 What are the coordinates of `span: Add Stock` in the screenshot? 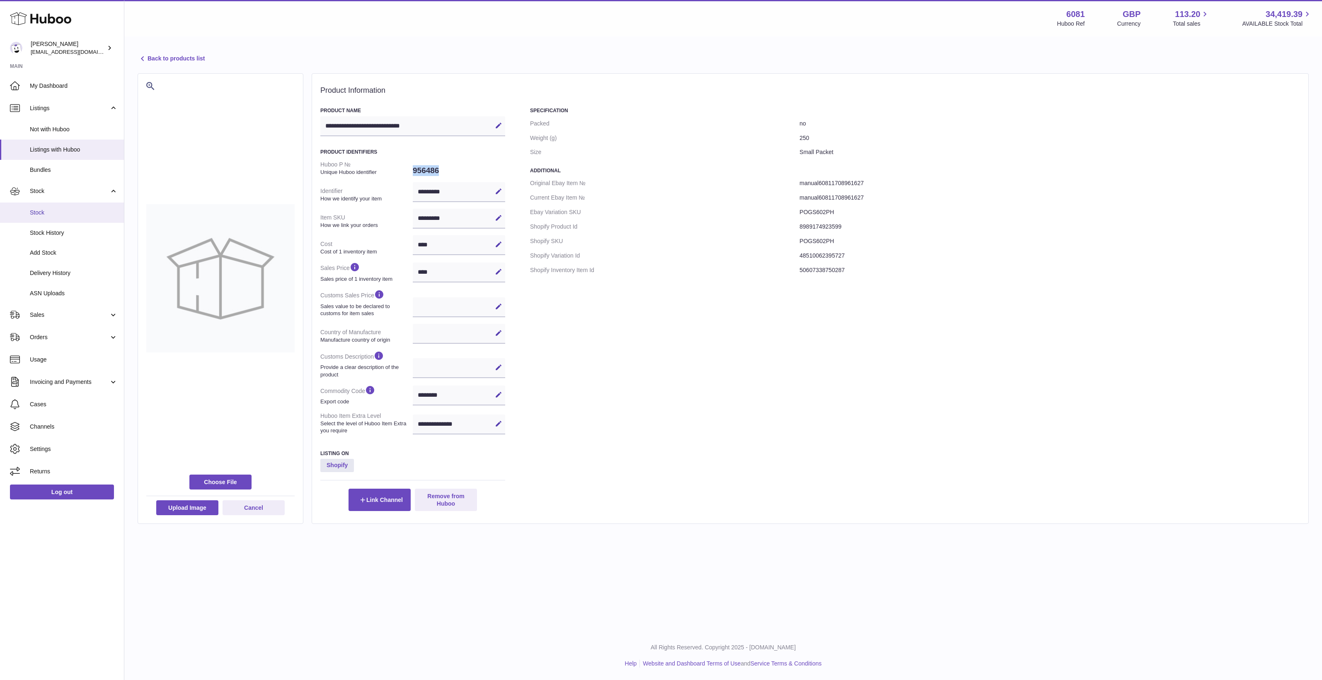 It's located at (74, 253).